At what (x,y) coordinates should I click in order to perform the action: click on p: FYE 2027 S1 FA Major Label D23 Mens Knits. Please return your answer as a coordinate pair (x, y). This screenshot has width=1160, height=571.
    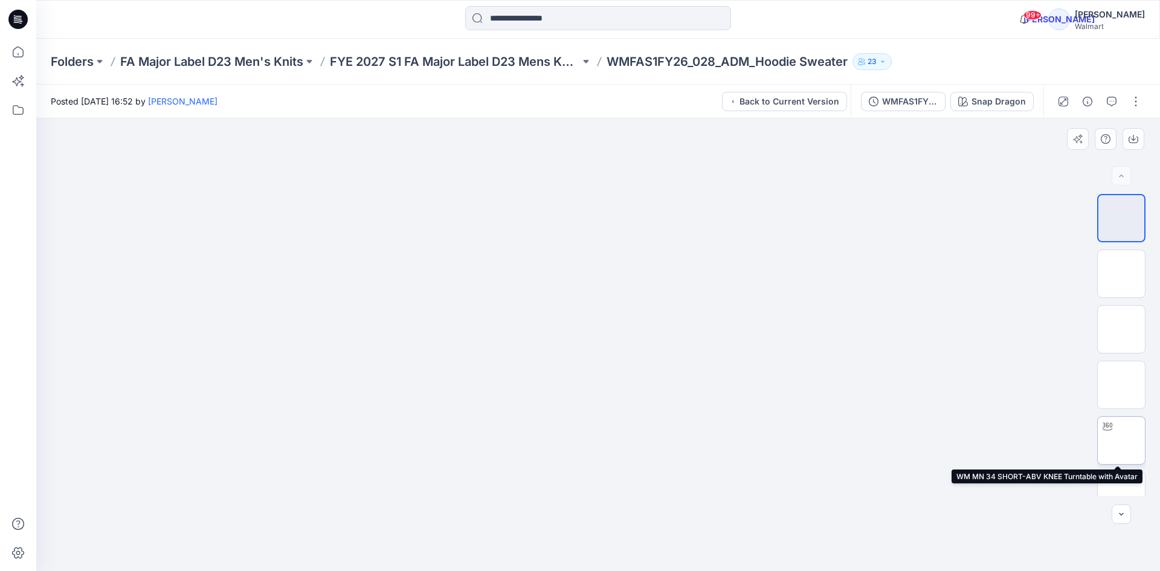
    Looking at the image, I should click on (455, 62).